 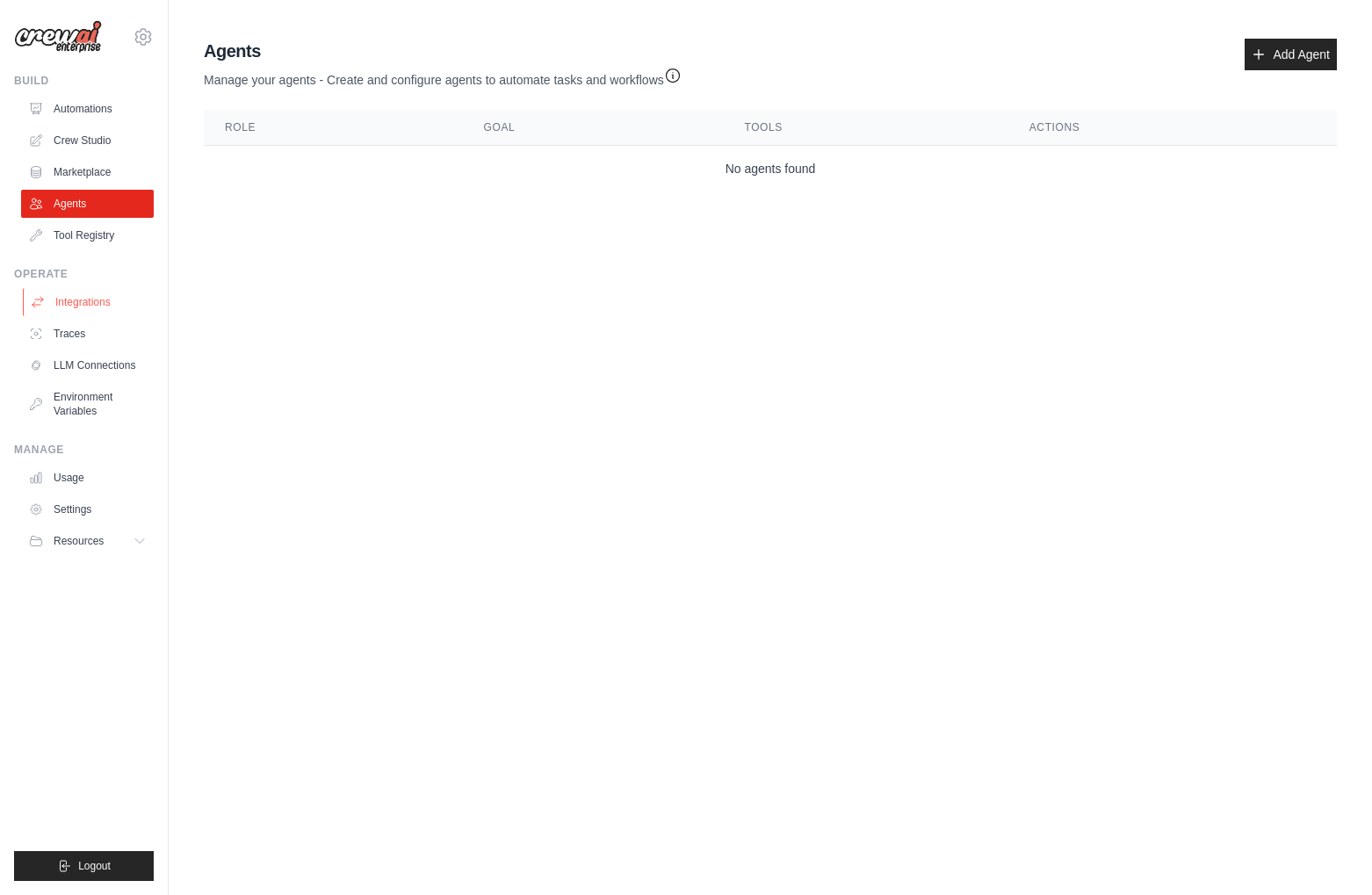 I want to click on a: Usage, so click(x=87, y=478).